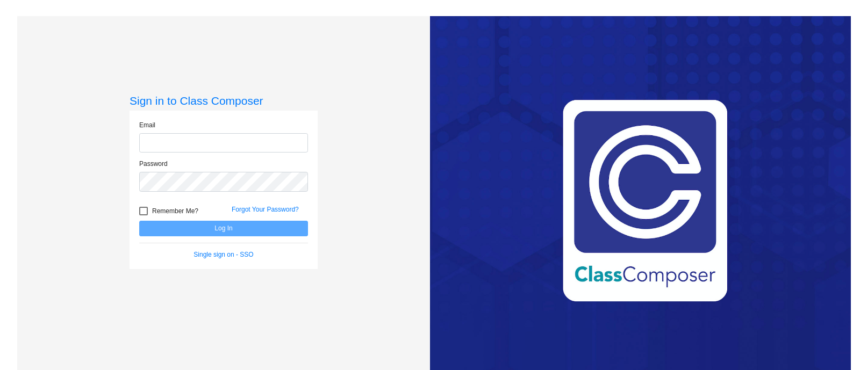 This screenshot has height=370, width=860. I want to click on span: Remember Me?, so click(175, 211).